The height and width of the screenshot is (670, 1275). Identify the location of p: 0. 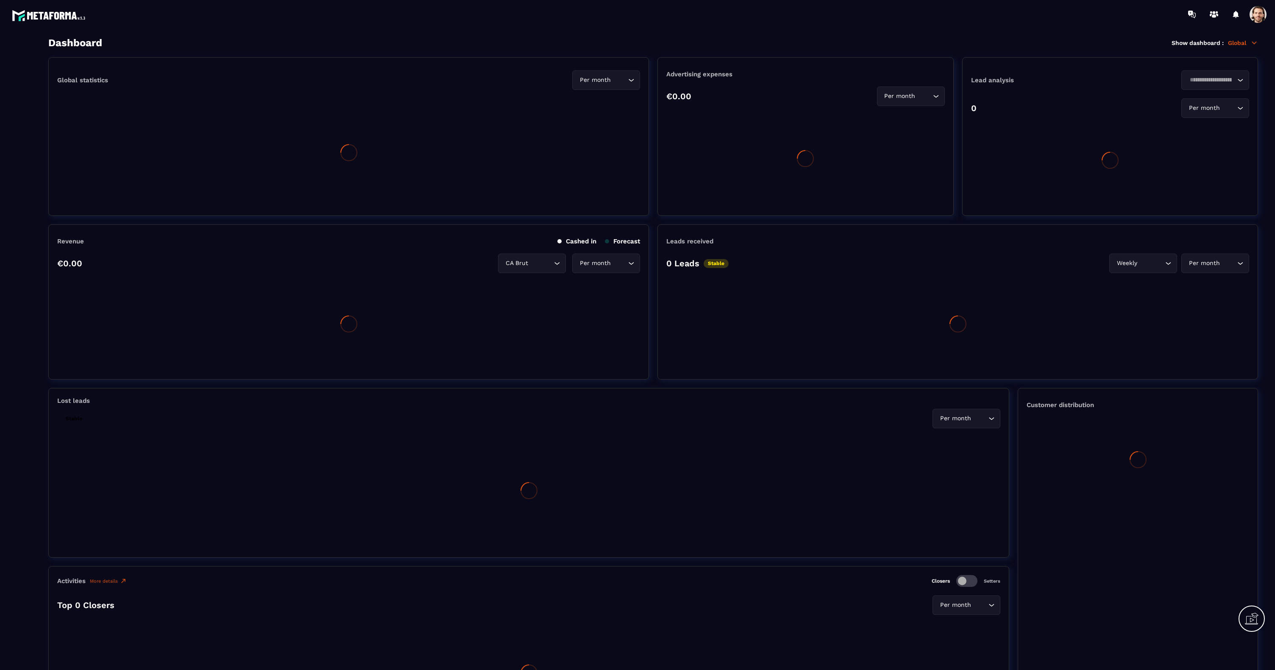
(974, 108).